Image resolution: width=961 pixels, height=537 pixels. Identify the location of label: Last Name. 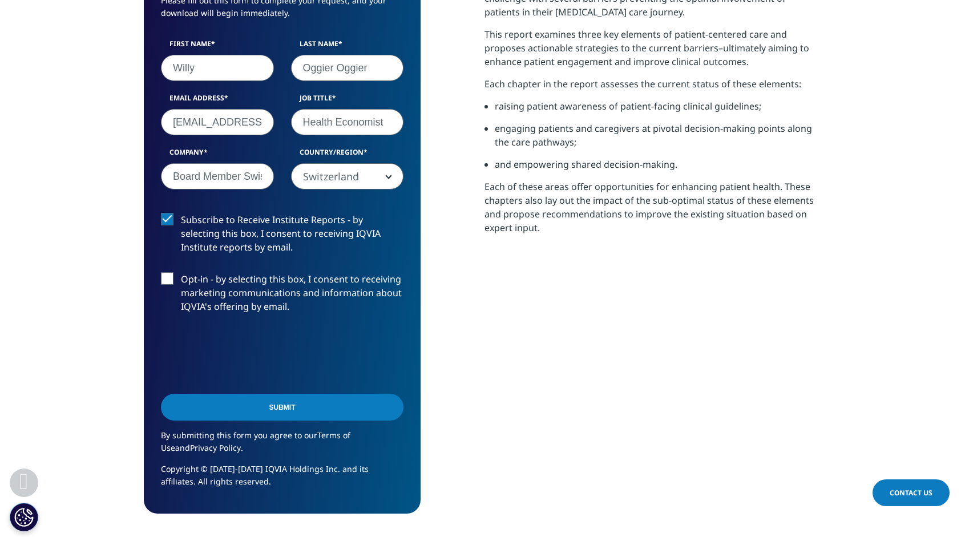
(347, 47).